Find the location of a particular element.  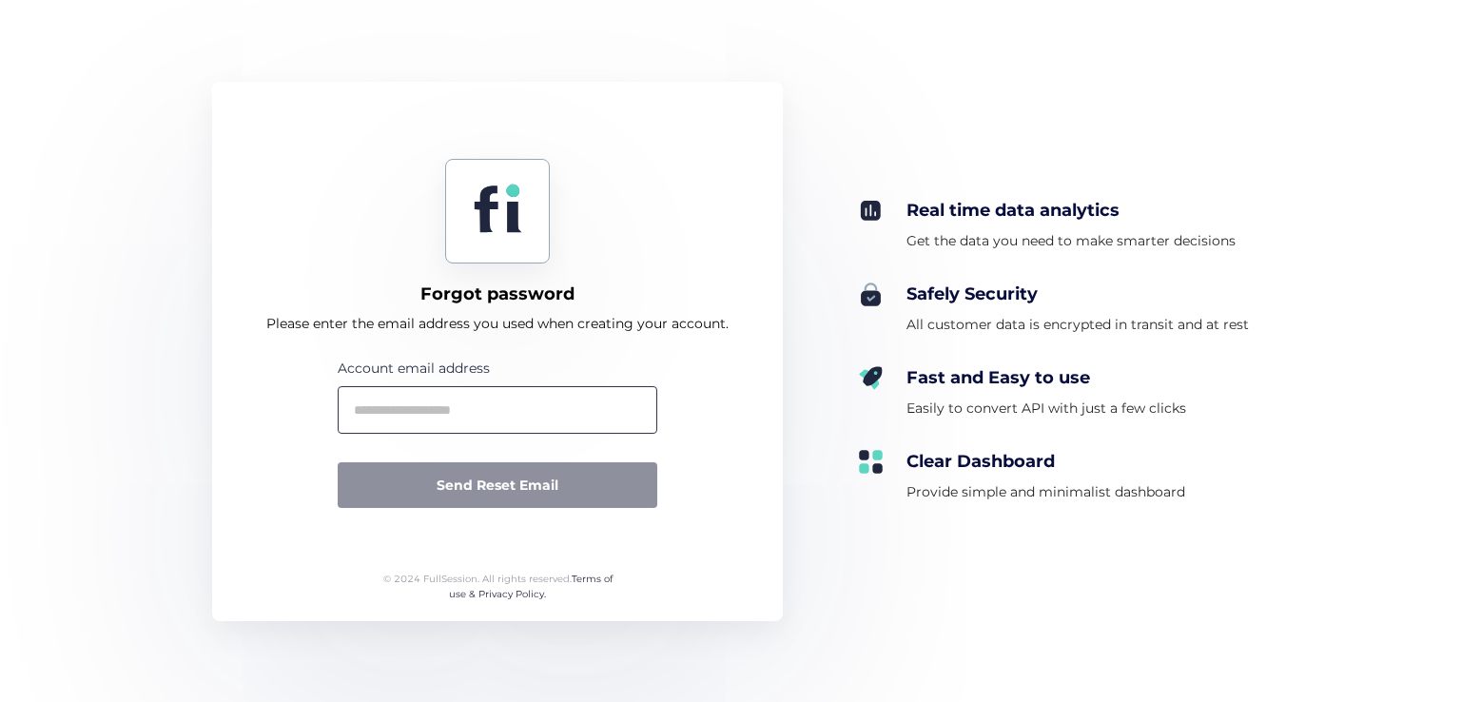

div: Account email address is located at coordinates (497, 368).